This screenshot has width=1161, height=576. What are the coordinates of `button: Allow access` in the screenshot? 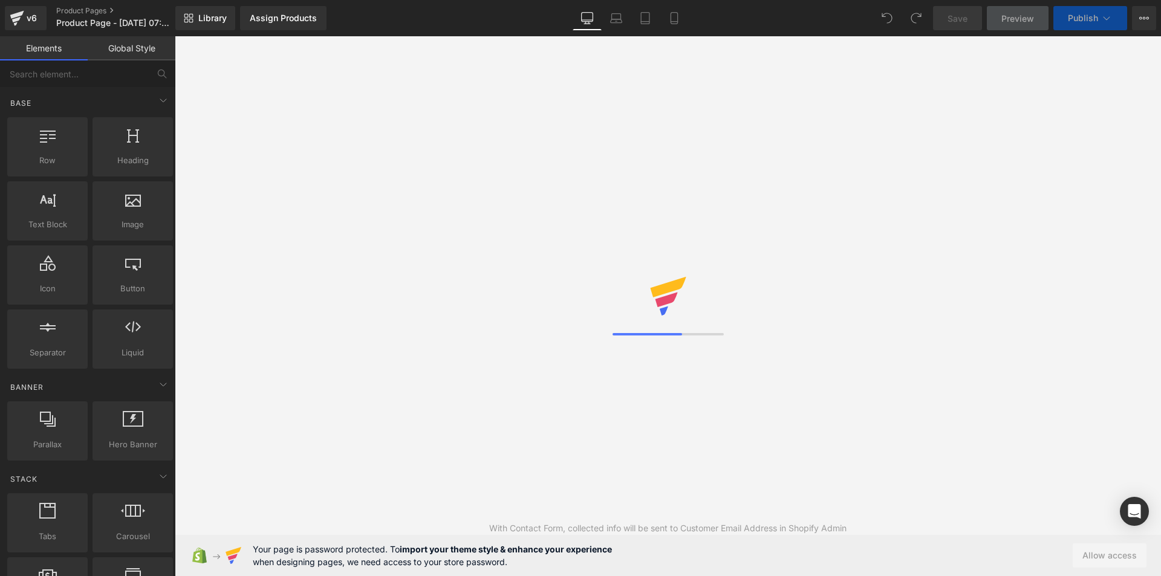 It's located at (1109, 556).